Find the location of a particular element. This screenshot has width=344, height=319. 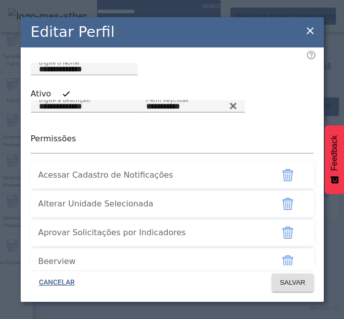

input: Number is located at coordinates (191, 107).